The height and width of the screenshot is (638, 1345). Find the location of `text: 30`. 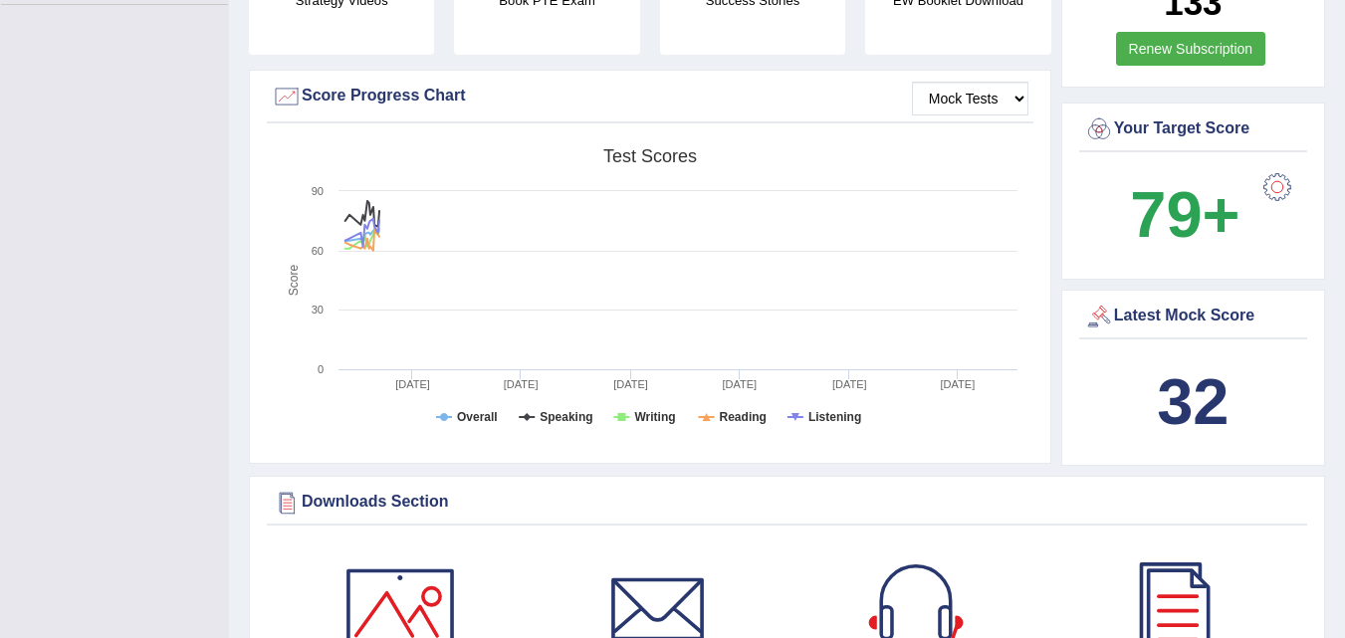

text: 30 is located at coordinates (318, 310).